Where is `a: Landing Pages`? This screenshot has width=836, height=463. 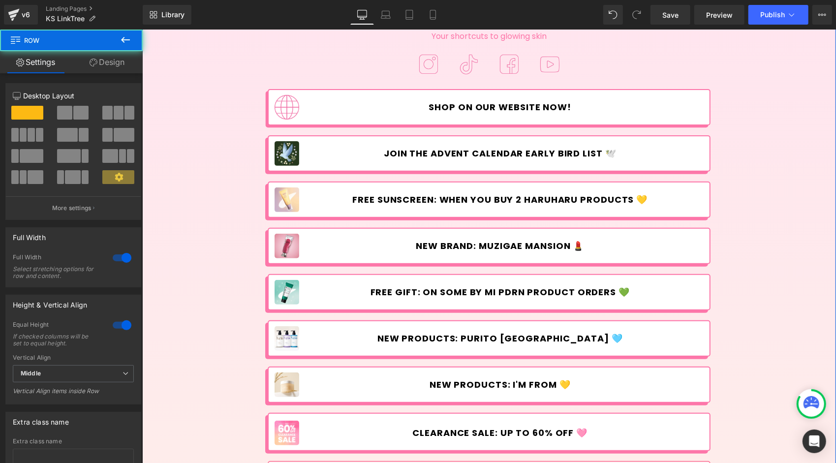
a: Landing Pages is located at coordinates (94, 9).